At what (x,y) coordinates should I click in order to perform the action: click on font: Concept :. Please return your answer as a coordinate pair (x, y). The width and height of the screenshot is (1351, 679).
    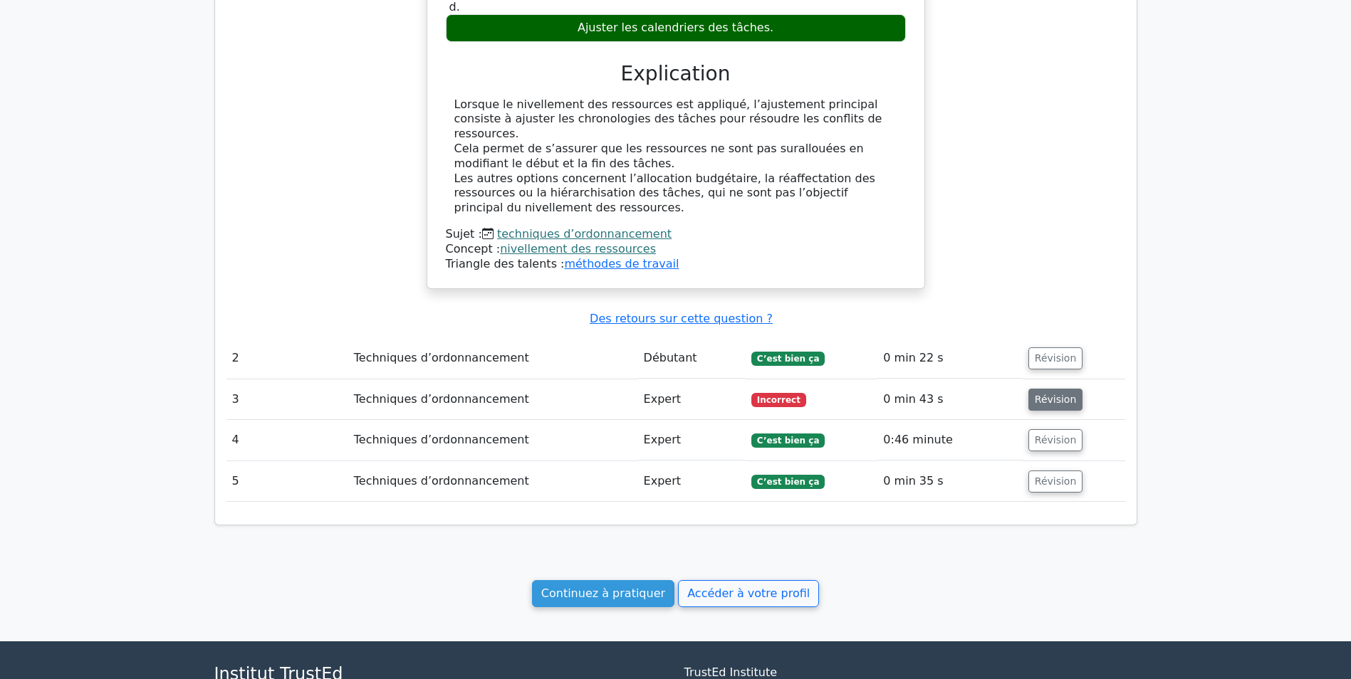
    Looking at the image, I should click on (551, 249).